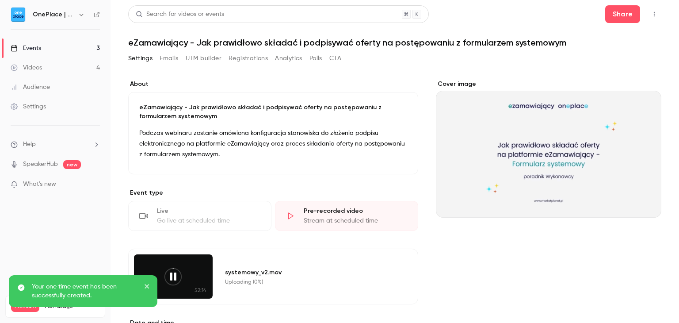  What do you see at coordinates (147, 287) in the screenshot?
I see `button: close` at bounding box center [147, 287].